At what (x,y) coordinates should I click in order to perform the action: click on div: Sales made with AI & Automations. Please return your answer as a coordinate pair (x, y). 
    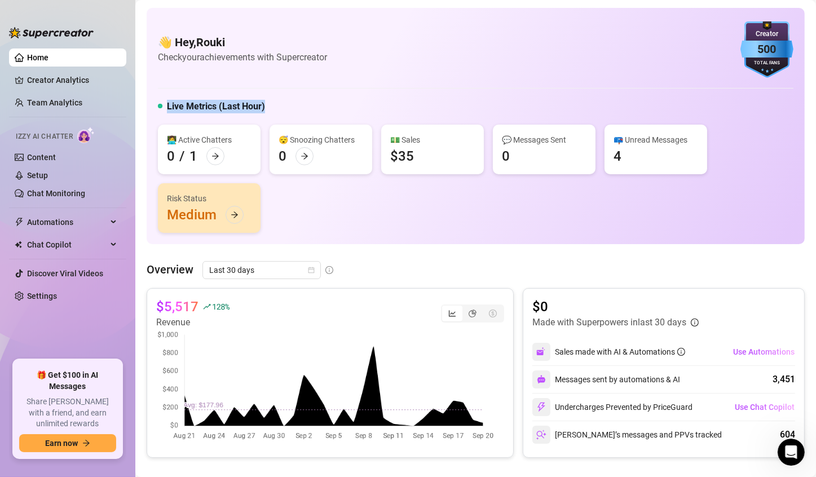
    Looking at the image, I should click on (619, 352).